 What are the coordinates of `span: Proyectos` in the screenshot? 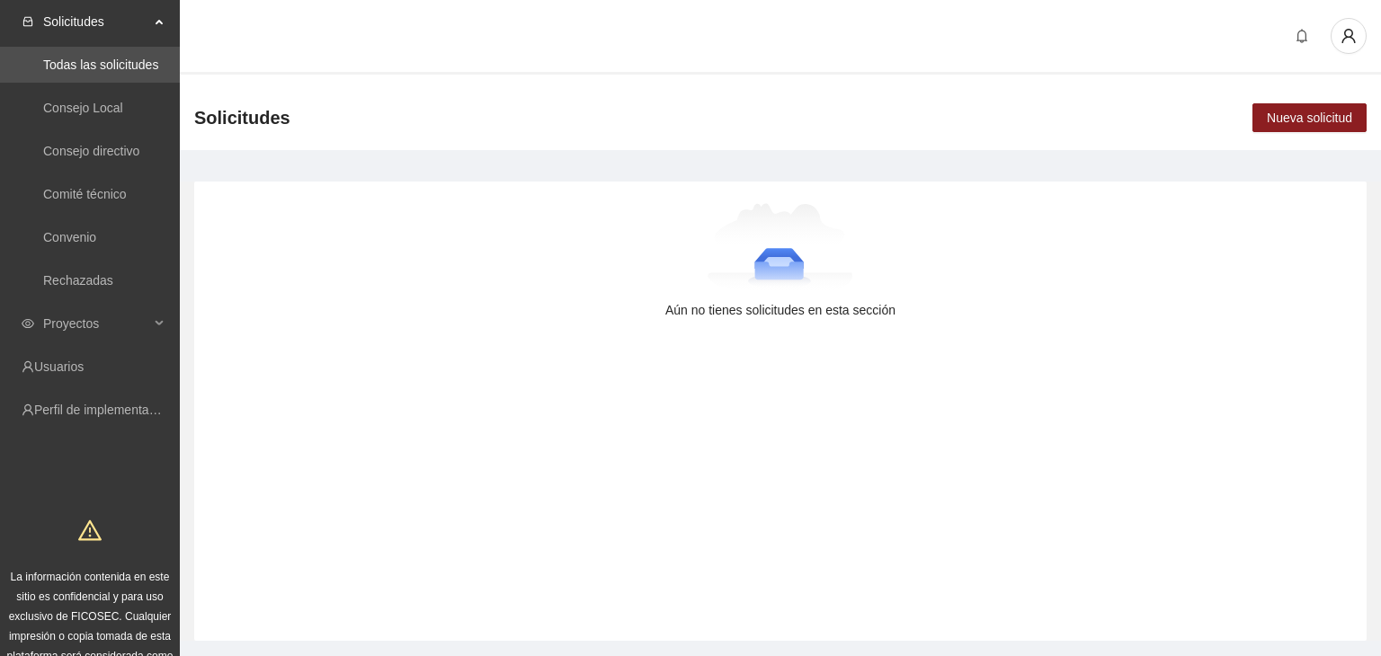 It's located at (96, 324).